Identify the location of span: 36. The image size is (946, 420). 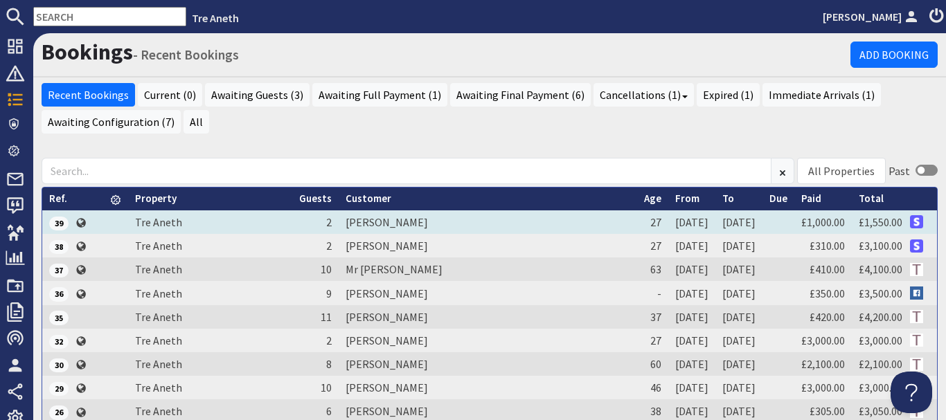
(59, 294).